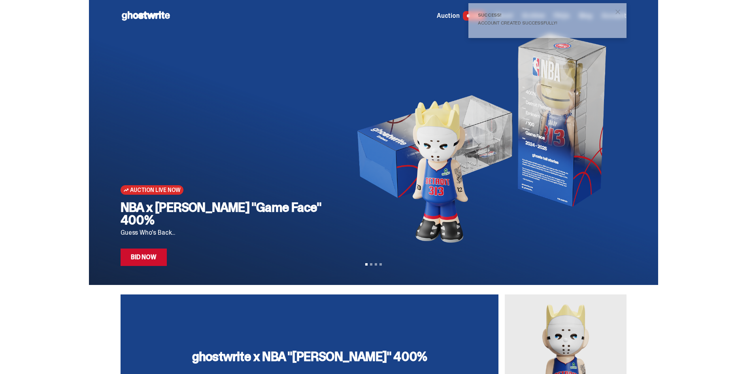  I want to click on span: Auction, so click(448, 16).